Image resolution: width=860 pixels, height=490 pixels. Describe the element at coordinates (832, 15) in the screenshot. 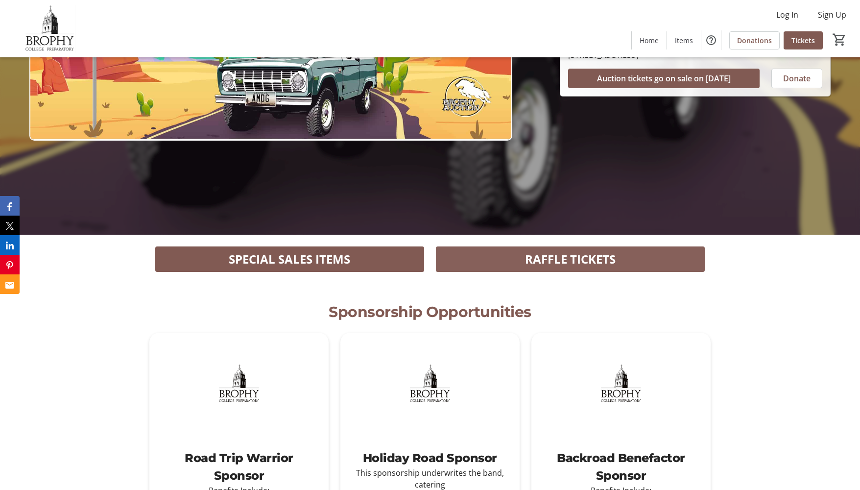

I see `button: Sign Up` at that location.